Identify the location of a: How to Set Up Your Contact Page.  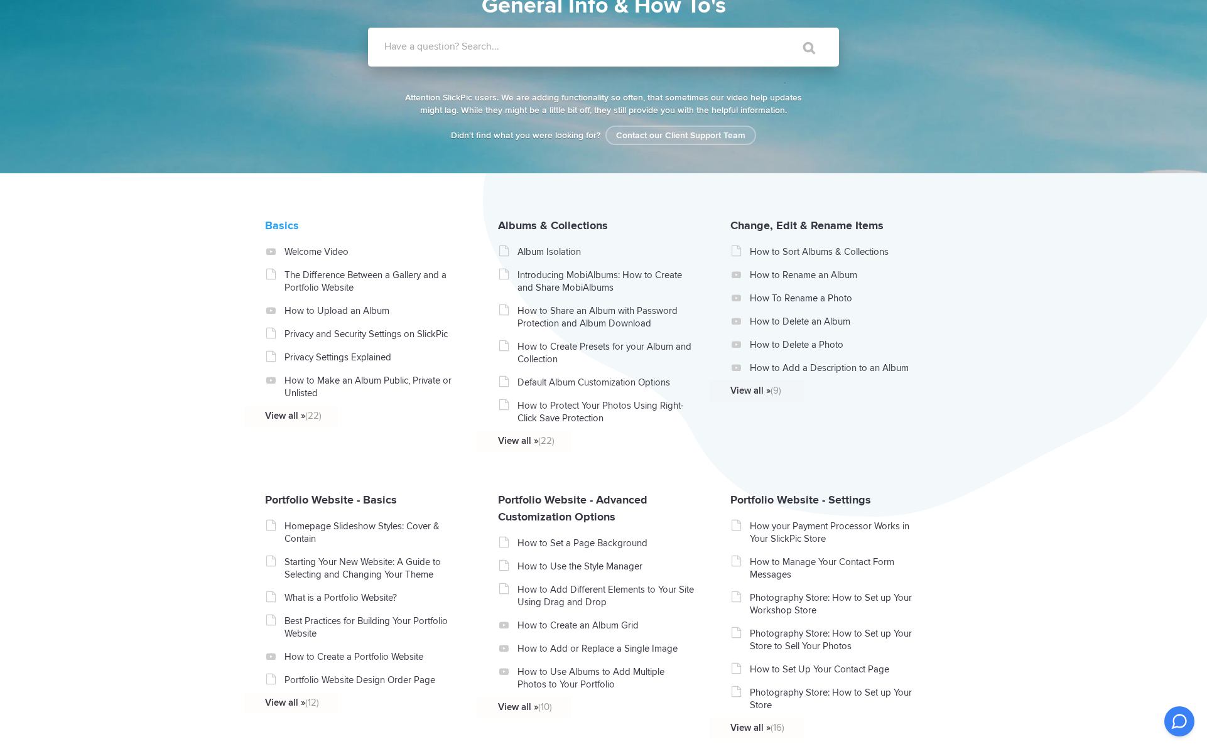
(839, 670).